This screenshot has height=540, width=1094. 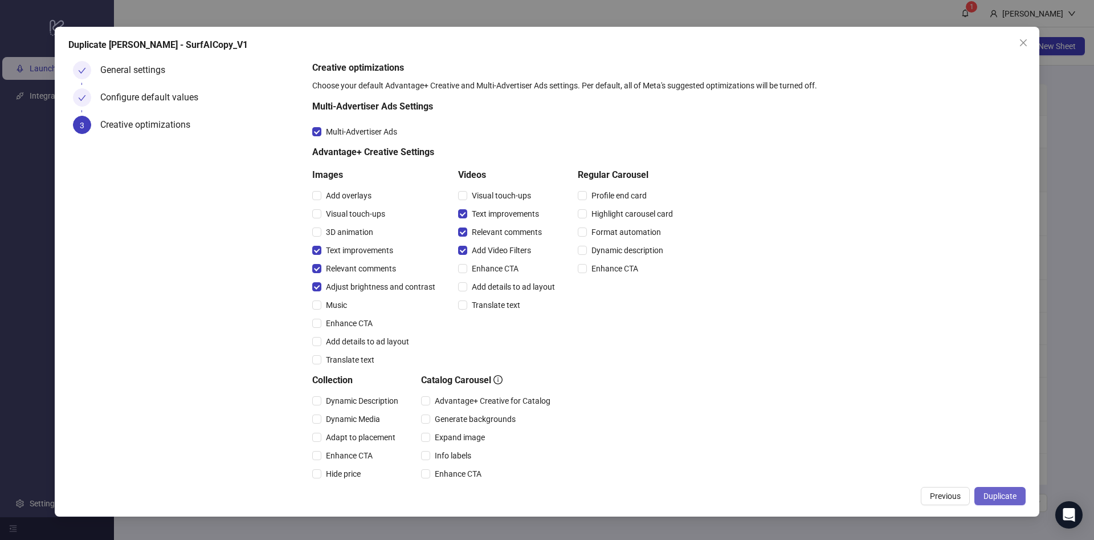 What do you see at coordinates (492, 401) in the screenshot?
I see `span: Advantage+ Creative for Catalog` at bounding box center [492, 401].